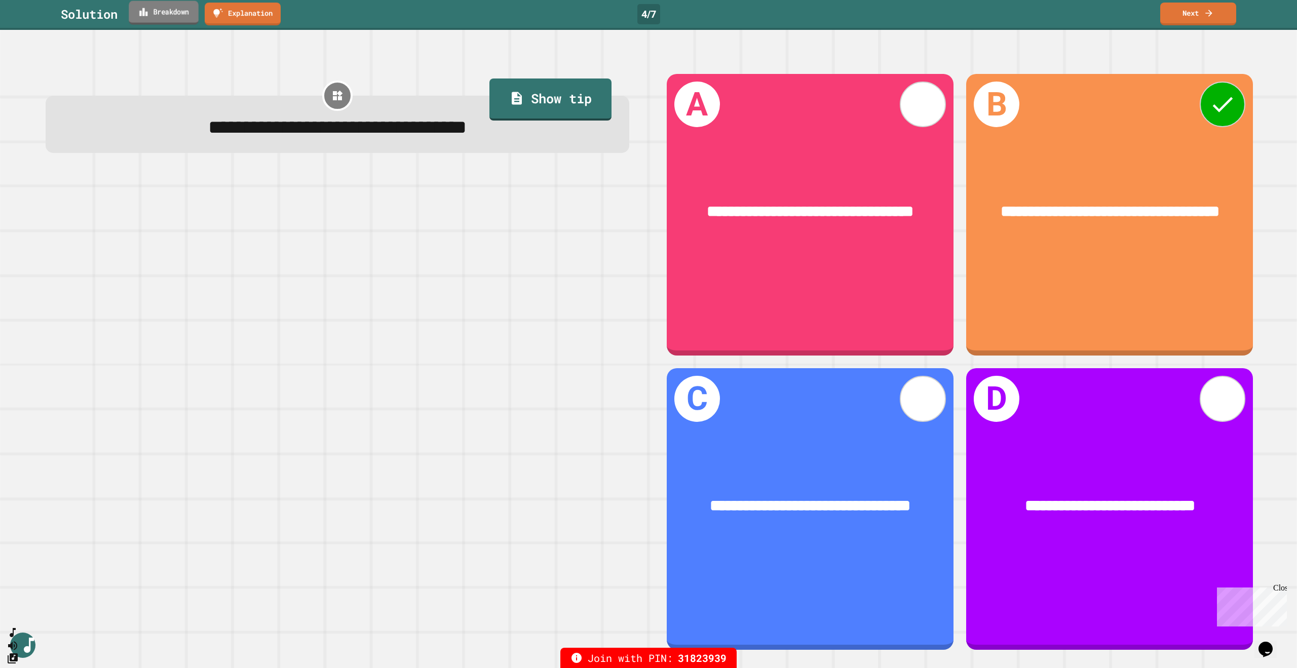 The image size is (1297, 668). Describe the element at coordinates (89, 14) in the screenshot. I see `div: Solution` at that location.